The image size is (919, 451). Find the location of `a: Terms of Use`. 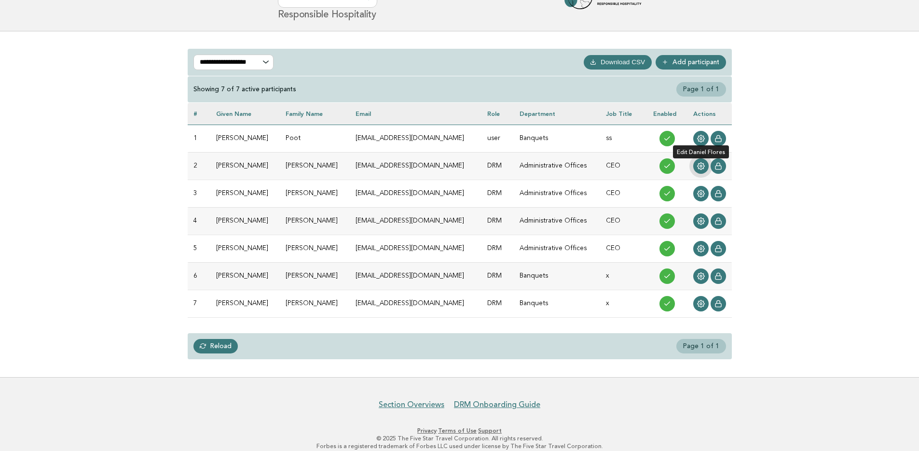

a: Terms of Use is located at coordinates (457, 430).